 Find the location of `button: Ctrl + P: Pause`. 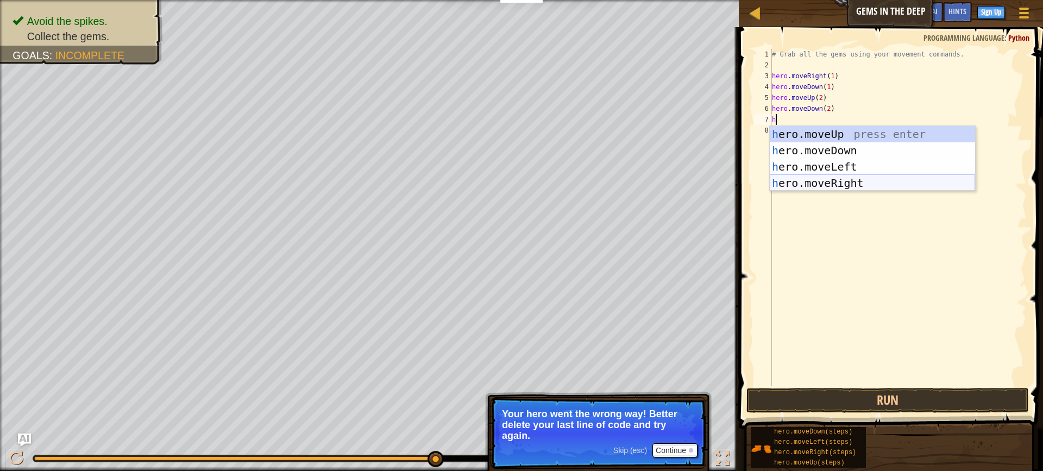

button: Ctrl + P: Pause is located at coordinates (16, 460).